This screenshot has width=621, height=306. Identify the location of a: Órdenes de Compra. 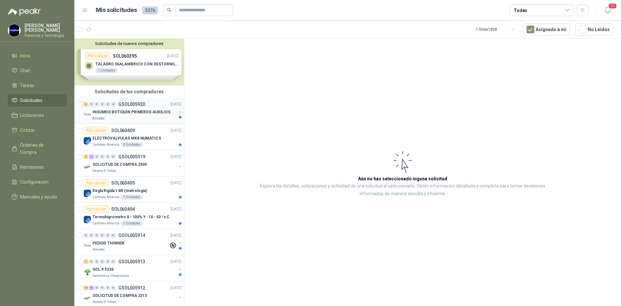
(37, 148).